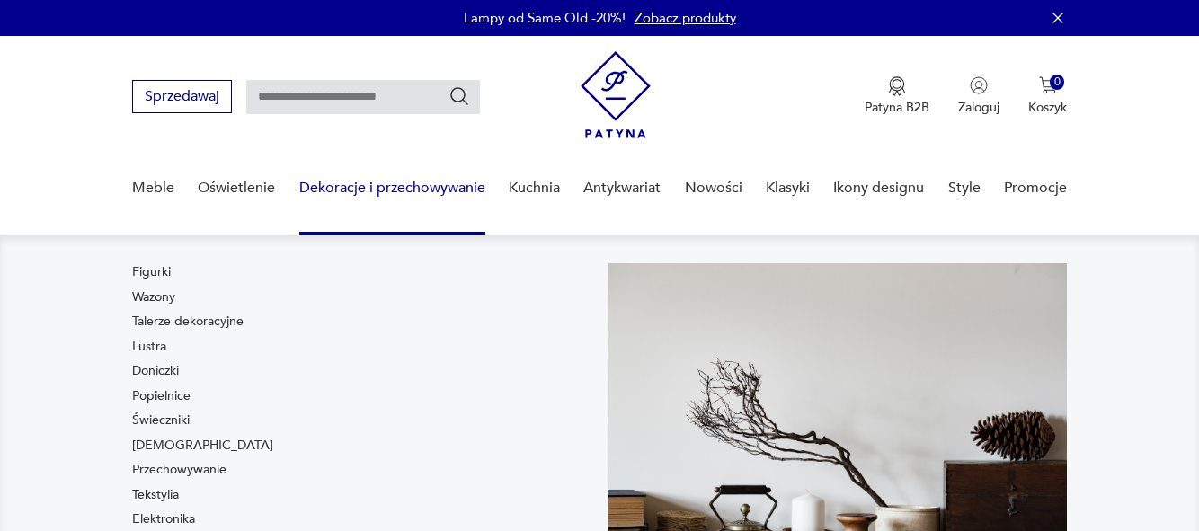  What do you see at coordinates (534, 188) in the screenshot?
I see `a: Kuchnia` at bounding box center [534, 188].